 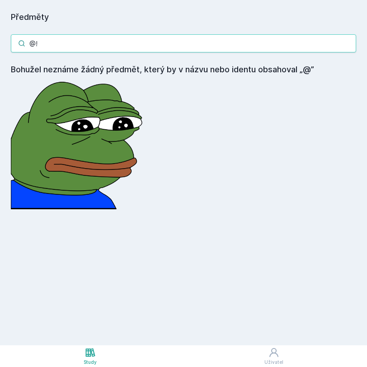 What do you see at coordinates (274, 362) in the screenshot?
I see `div: Uživatel` at bounding box center [274, 362].